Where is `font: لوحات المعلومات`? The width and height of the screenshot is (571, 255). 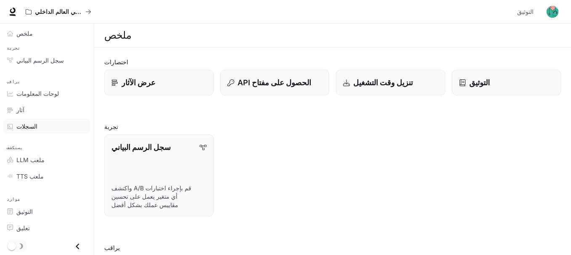 font: لوحات المعلومات is located at coordinates (37, 93).